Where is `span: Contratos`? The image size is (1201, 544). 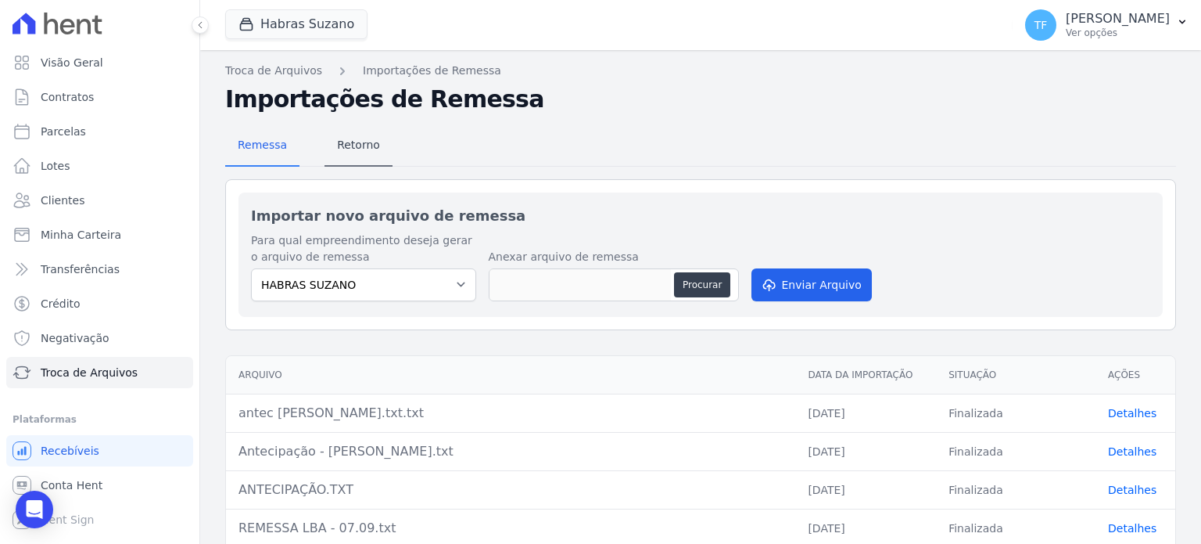 span: Contratos is located at coordinates (67, 97).